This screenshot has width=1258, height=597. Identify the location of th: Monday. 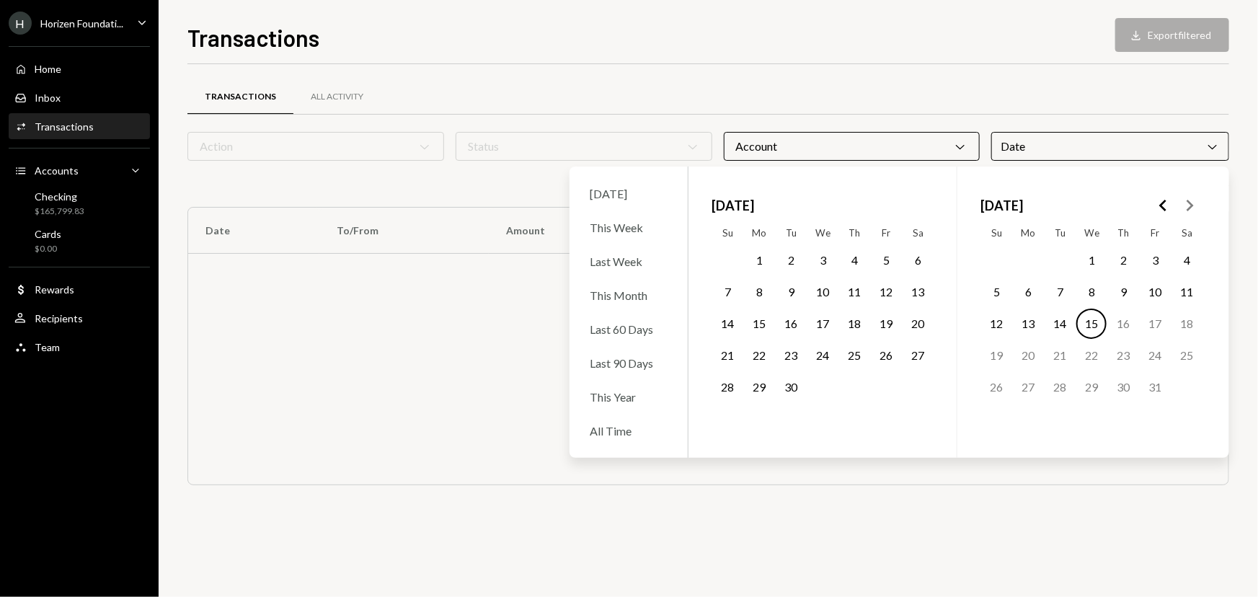
(759, 233).